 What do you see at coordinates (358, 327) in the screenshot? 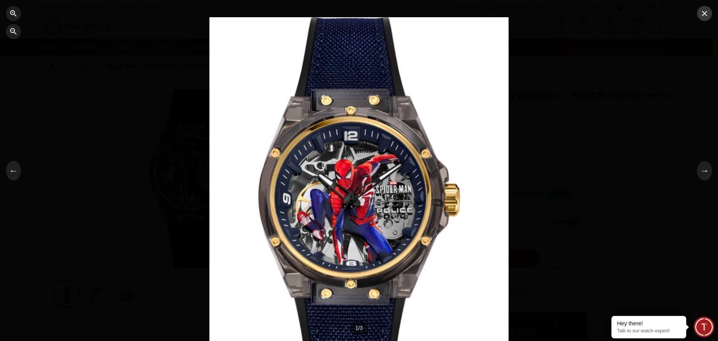
I see `div: 1 / 3` at bounding box center [358, 327].